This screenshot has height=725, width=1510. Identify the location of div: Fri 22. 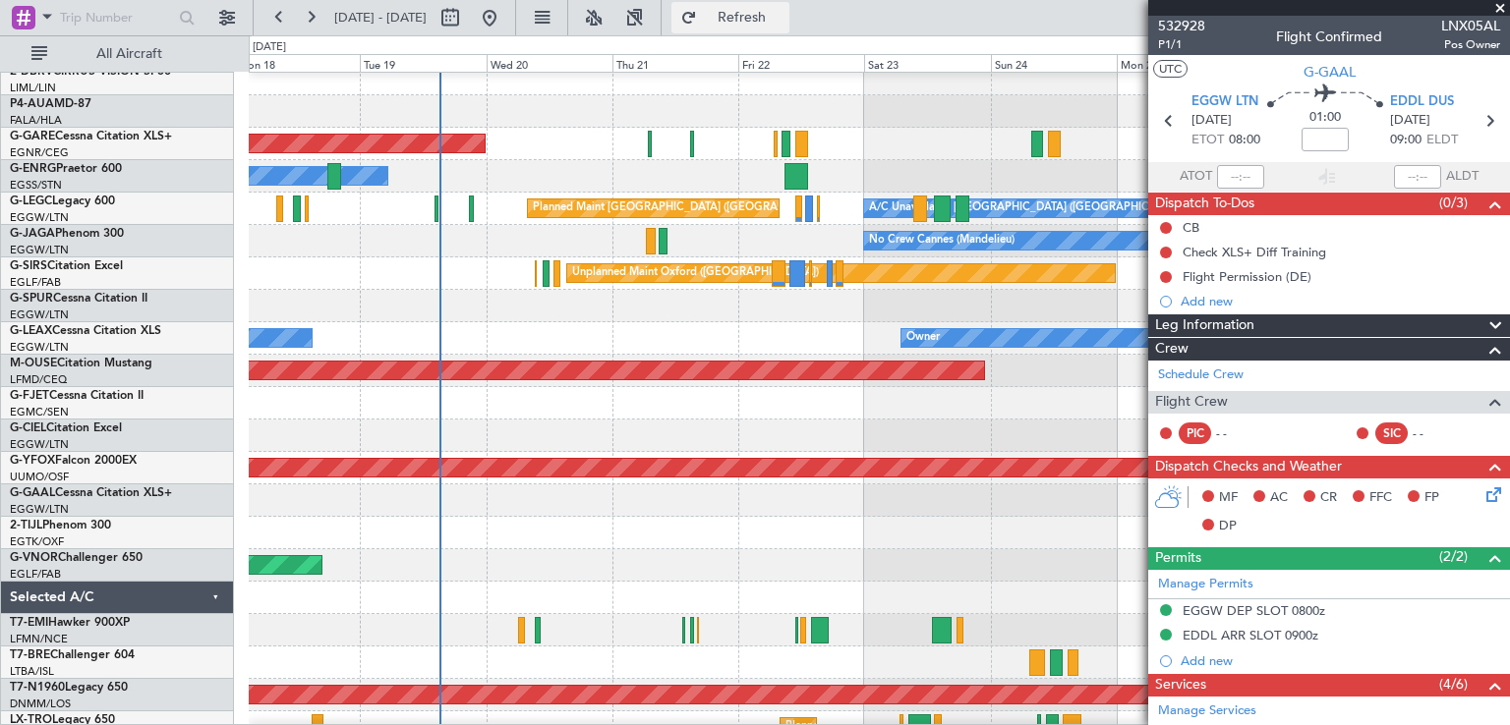
(801, 63).